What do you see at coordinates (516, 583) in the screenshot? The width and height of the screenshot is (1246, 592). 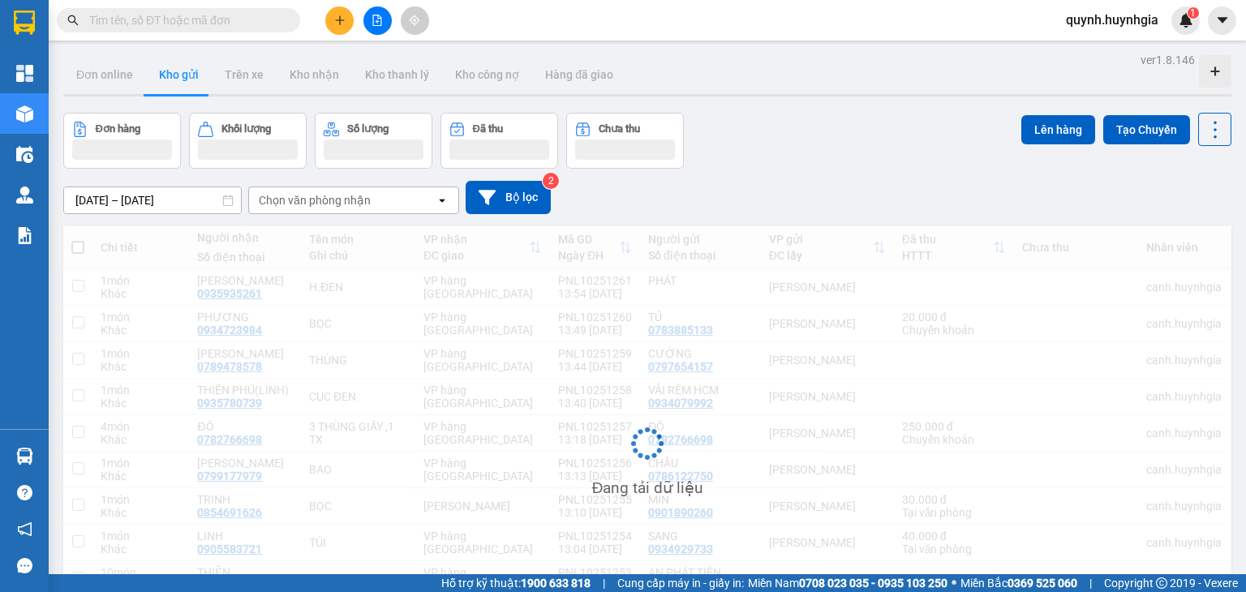 I see `span: Hỗ trợ kỹ thuật:` at bounding box center [516, 583].